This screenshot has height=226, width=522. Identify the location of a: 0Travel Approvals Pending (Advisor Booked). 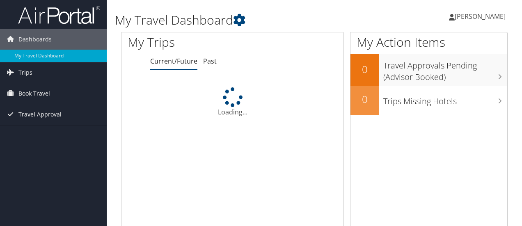
(429, 70).